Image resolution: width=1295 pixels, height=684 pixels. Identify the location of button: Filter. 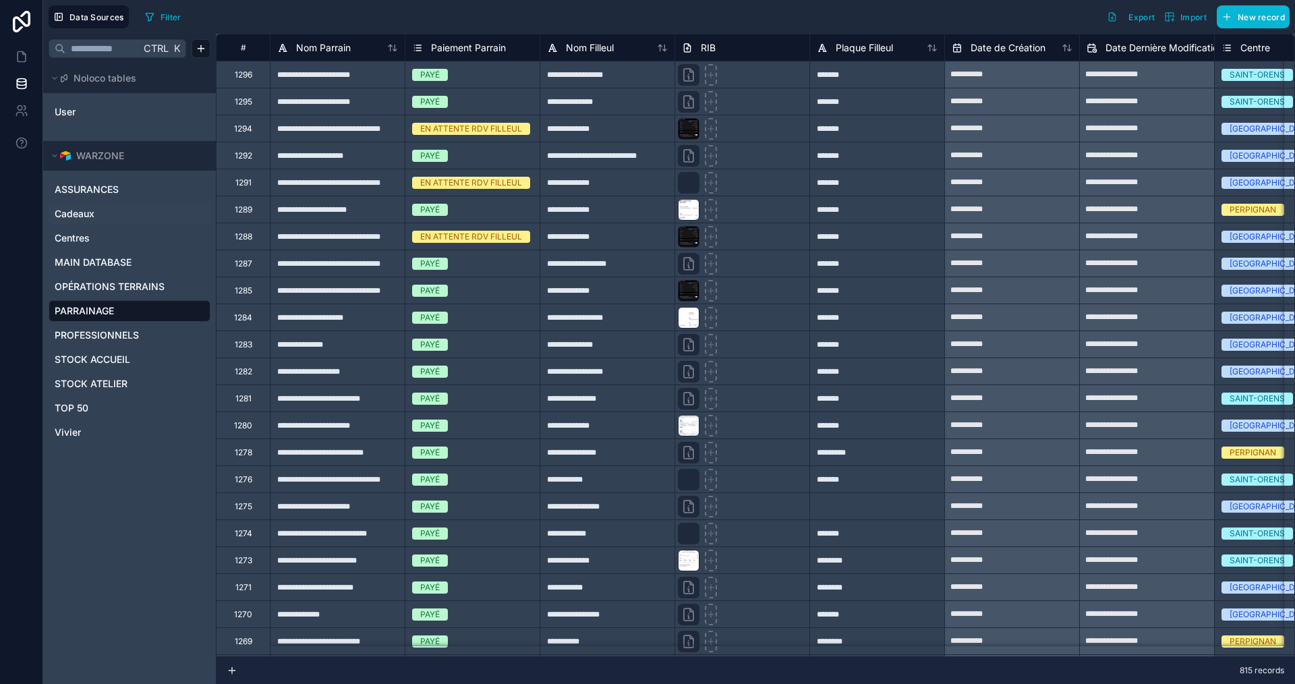
(163, 17).